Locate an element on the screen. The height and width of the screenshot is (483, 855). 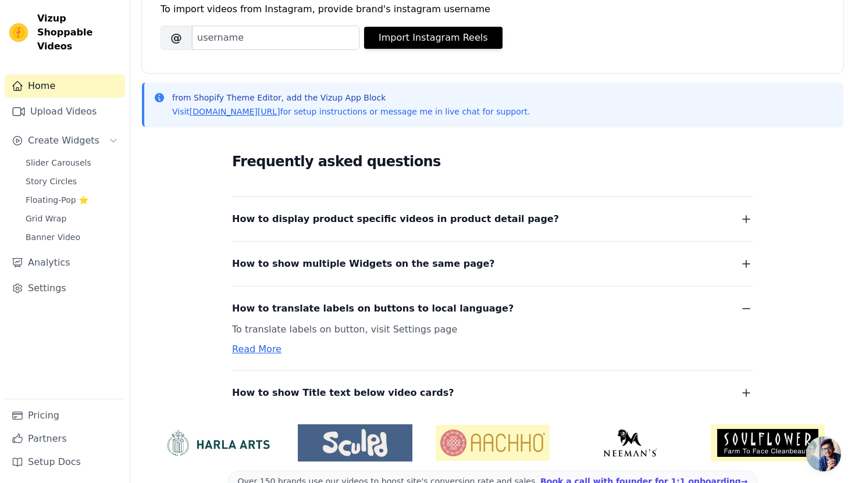
a: Home is located at coordinates (65, 86).